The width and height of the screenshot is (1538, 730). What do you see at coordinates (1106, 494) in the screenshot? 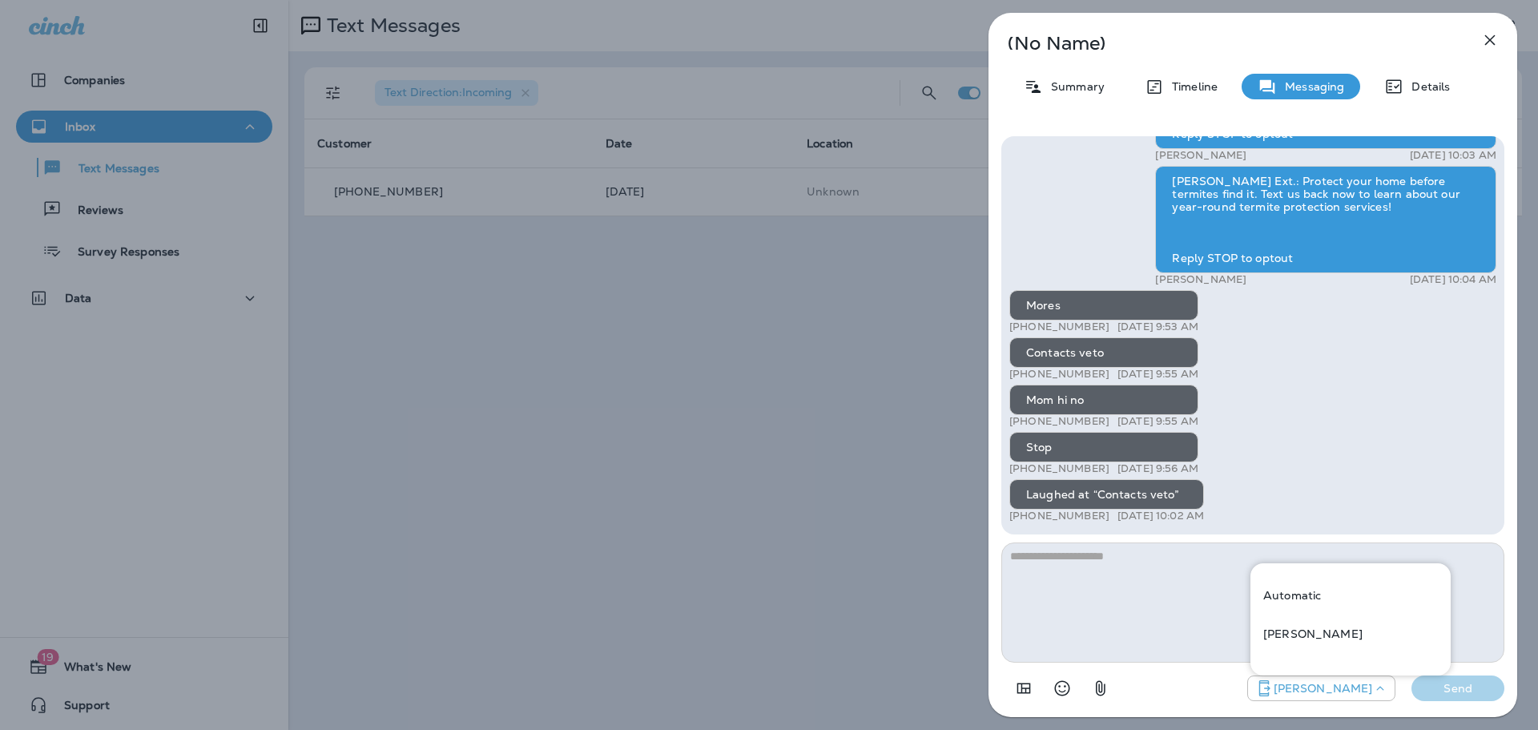
I see `div: Laughed at “Contacts veto”` at bounding box center [1106, 494].